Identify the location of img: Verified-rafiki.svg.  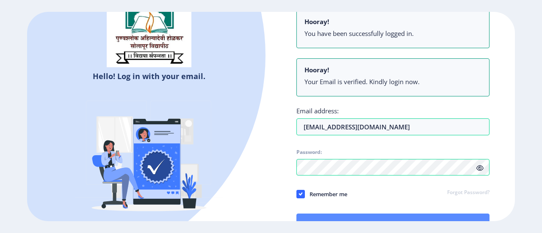
(149, 159).